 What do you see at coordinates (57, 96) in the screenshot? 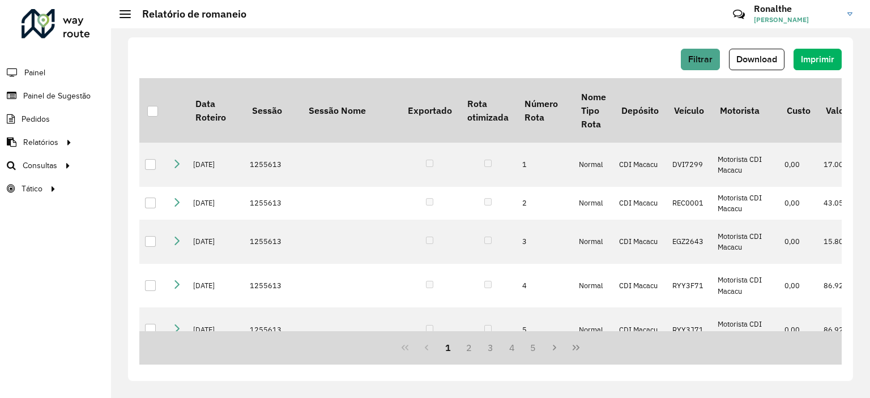
I see `span: Painel de Sugestão` at bounding box center [57, 96].